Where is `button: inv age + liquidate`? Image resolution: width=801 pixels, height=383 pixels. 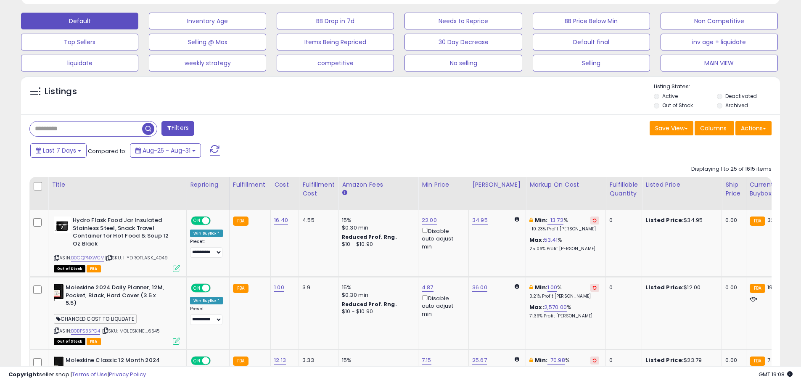
button: inv age + liquidate is located at coordinates (719, 42).